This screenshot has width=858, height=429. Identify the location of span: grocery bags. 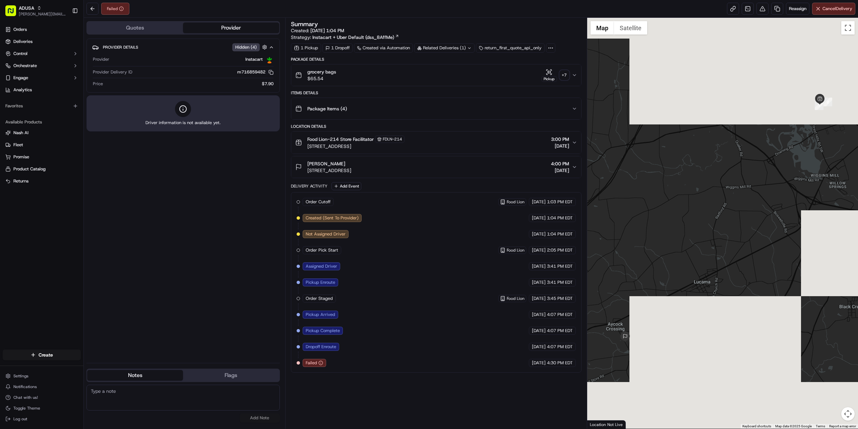
(322, 72).